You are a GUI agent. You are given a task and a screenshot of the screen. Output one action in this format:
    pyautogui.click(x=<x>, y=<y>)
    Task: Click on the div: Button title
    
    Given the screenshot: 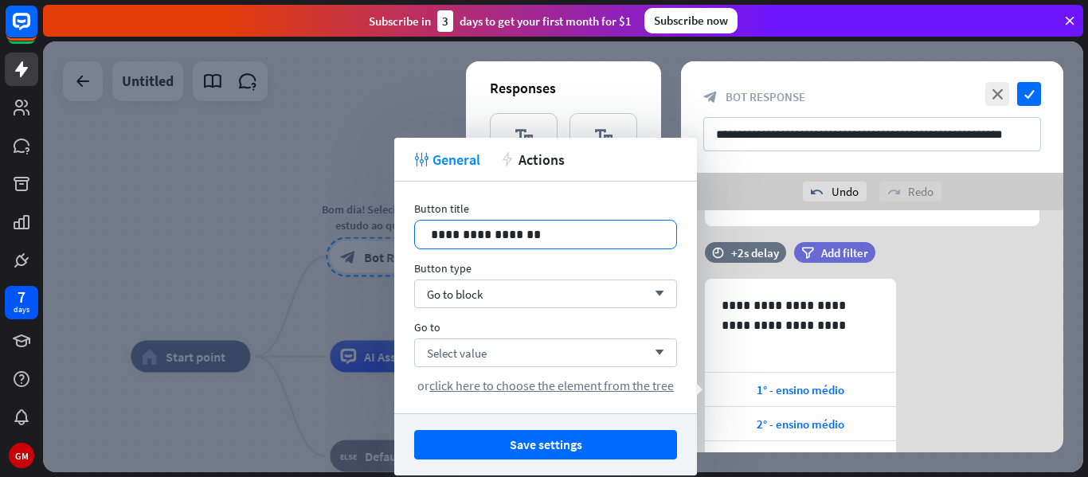 What is the action you would take?
    pyautogui.click(x=546, y=209)
    